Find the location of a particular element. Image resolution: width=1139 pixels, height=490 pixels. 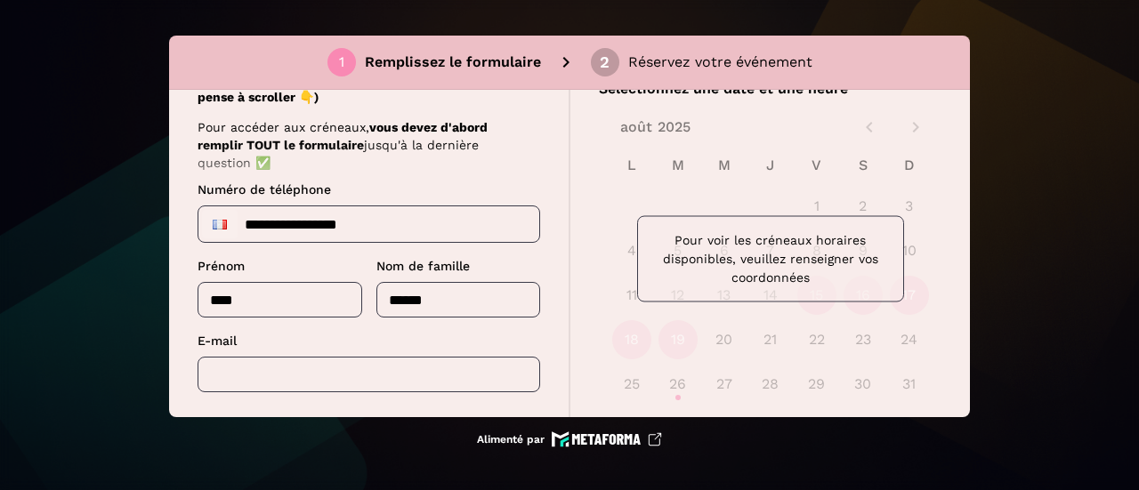

font: Prénom is located at coordinates (221, 266).